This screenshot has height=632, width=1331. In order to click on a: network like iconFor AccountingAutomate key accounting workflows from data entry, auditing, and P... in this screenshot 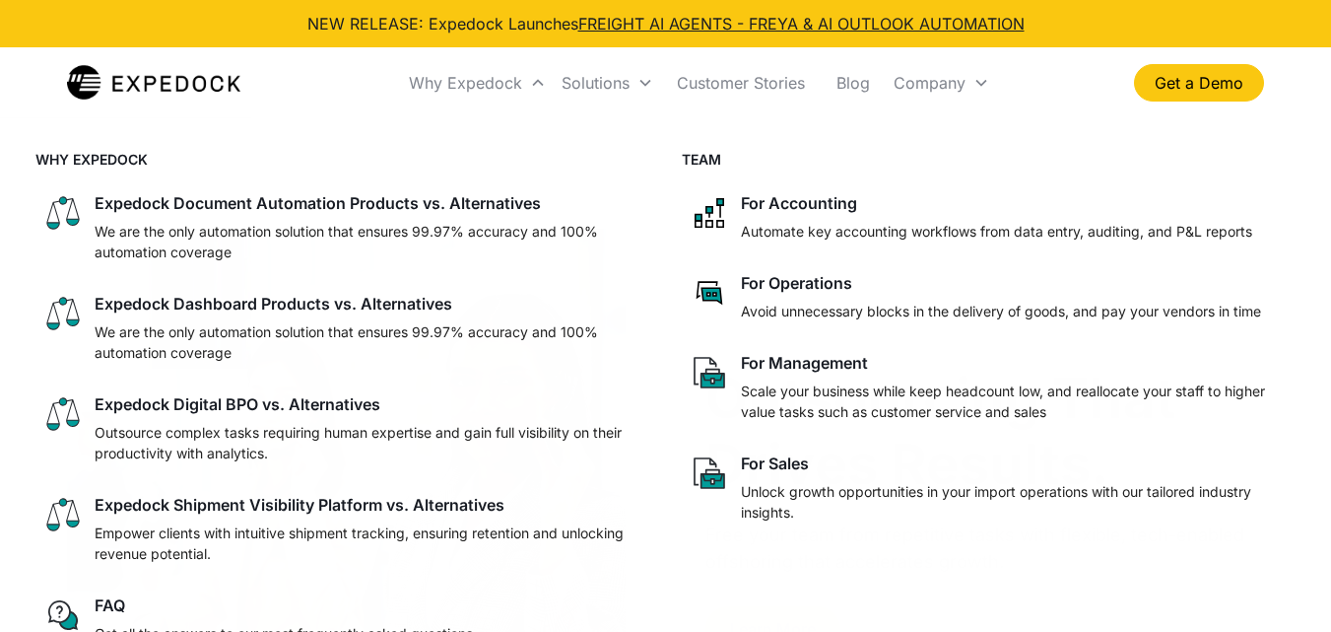, I will do `click(989, 217)`.